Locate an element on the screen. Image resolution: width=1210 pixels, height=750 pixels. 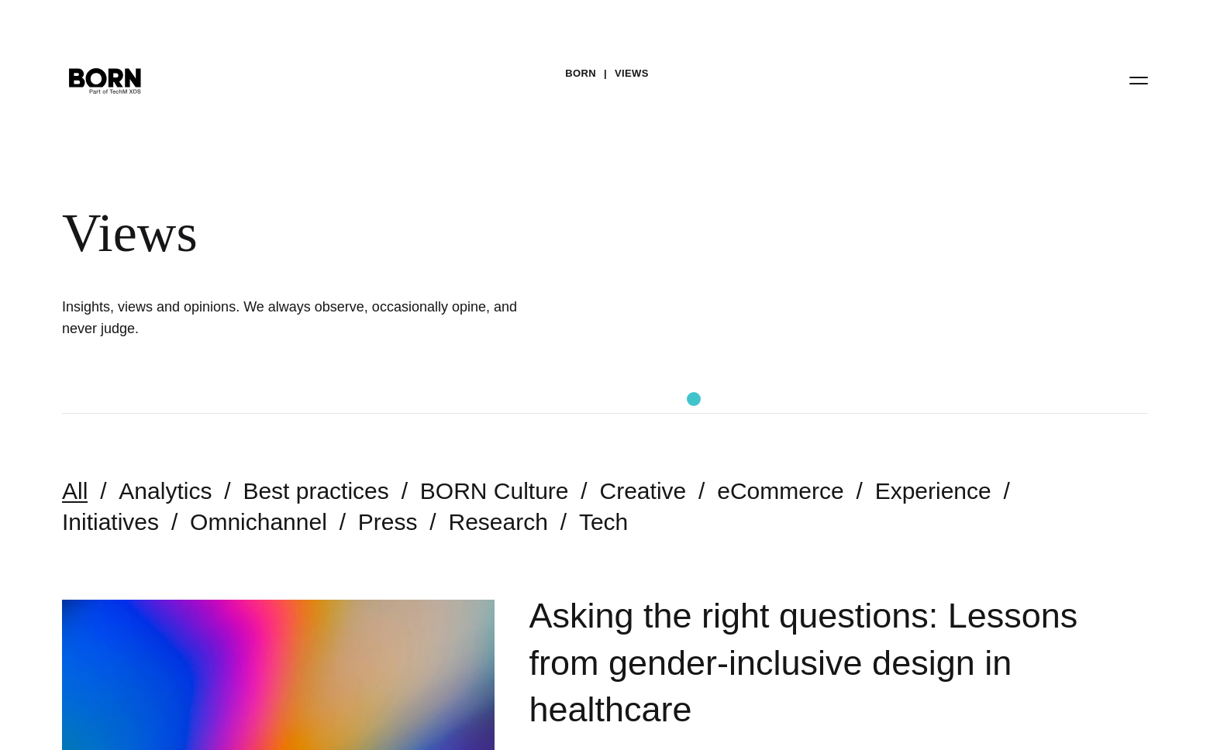
button: Open is located at coordinates (1139, 80).